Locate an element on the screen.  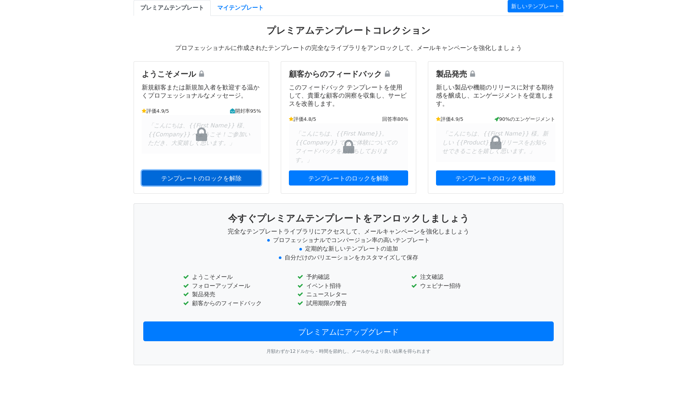
font: このフィードバック テンプレートを使用して、貴重な顧客の洞察を収集し、サービスを改善します。 is located at coordinates (348, 95).